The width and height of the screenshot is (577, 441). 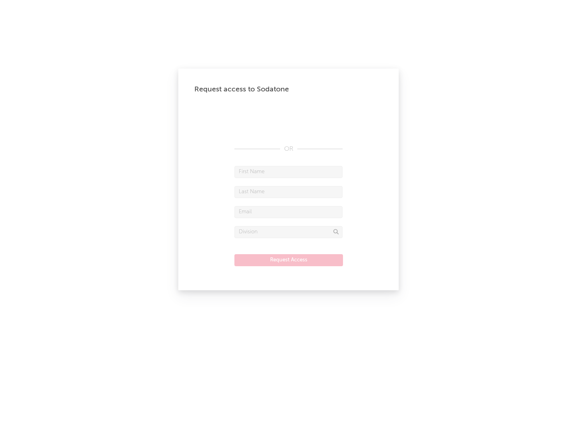 What do you see at coordinates (289, 149) in the screenshot?
I see `div: OR` at bounding box center [289, 149].